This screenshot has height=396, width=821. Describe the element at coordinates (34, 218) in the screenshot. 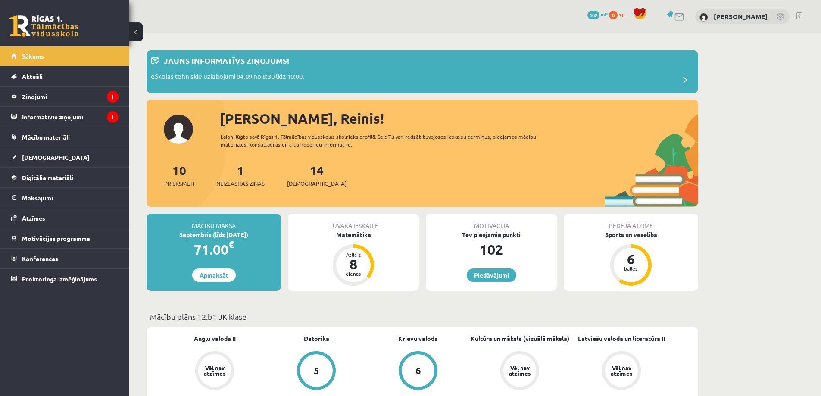

I see `span: Atzīmes` at that location.